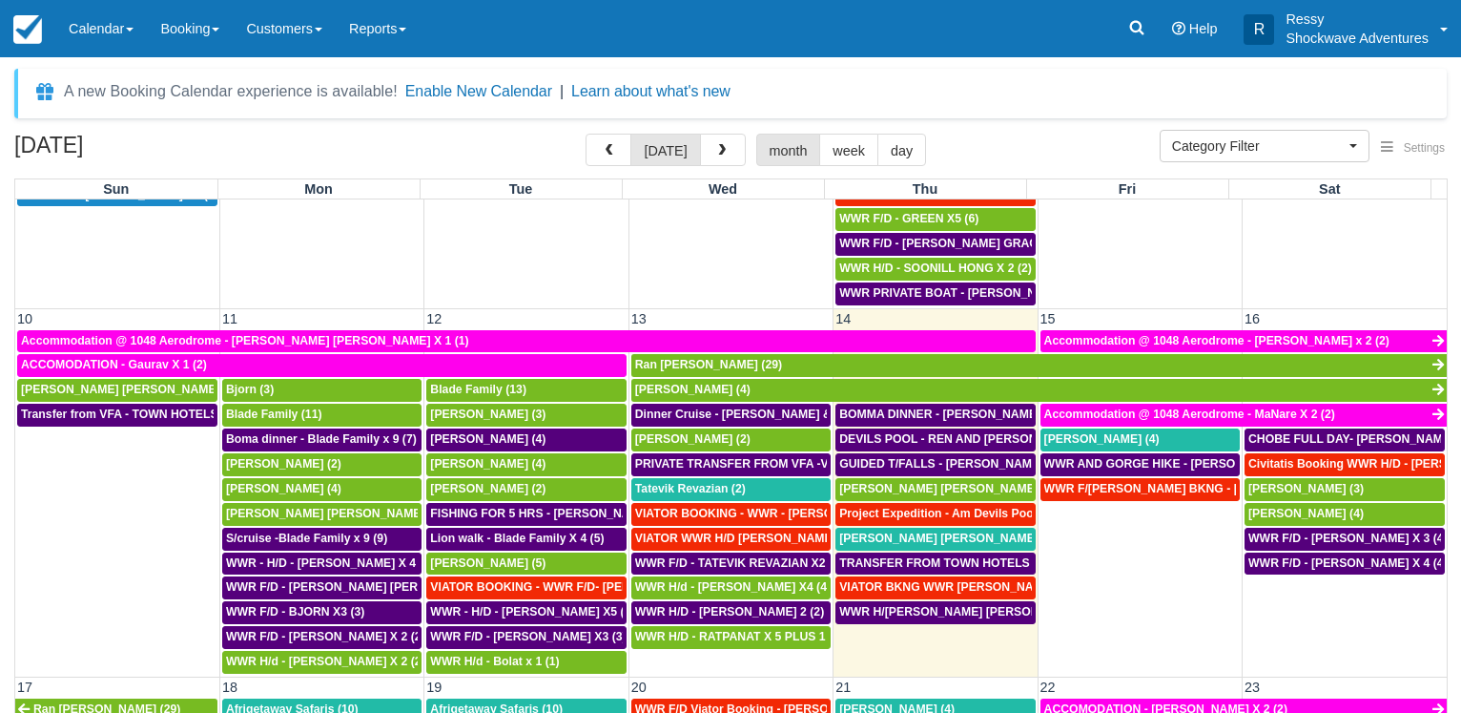 The height and width of the screenshot is (713, 1461). Describe the element at coordinates (295, 611) in the screenshot. I see `span: WWR F/D - BJORN X3 (3)` at that location.